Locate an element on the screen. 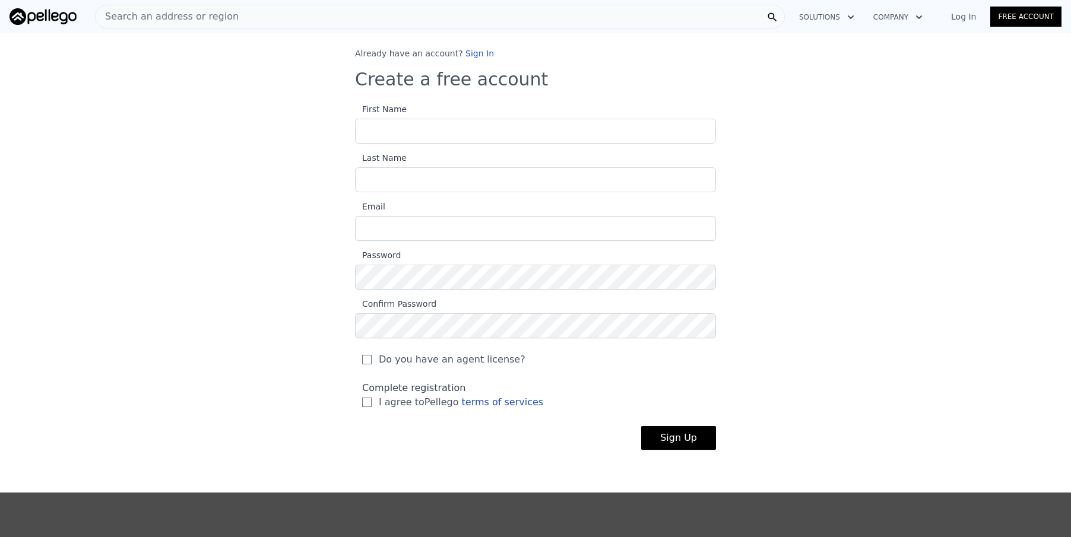 This screenshot has height=537, width=1071. span: Search an address or region is located at coordinates (167, 17).